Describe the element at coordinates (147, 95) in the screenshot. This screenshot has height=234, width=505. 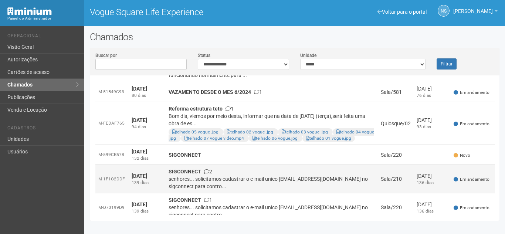
I see `div: 80 dias` at that location.